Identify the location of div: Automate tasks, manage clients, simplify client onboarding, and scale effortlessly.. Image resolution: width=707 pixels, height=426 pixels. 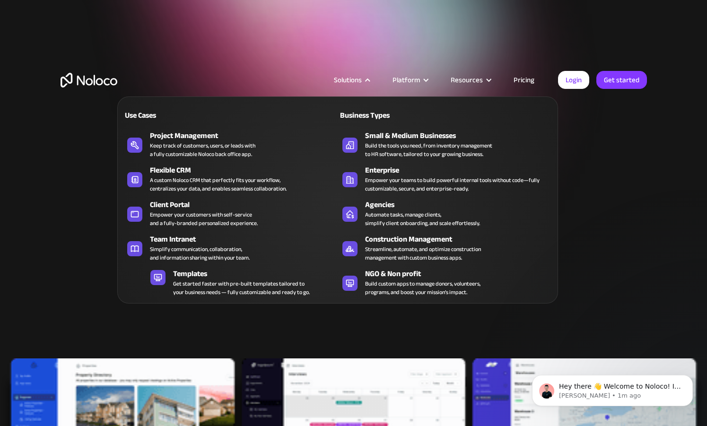
(423, 219).